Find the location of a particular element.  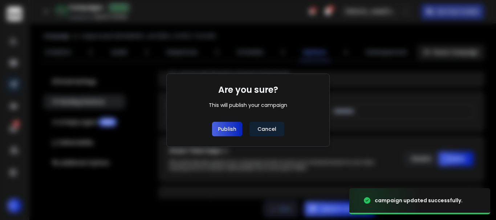

button: Publish is located at coordinates (227, 129).